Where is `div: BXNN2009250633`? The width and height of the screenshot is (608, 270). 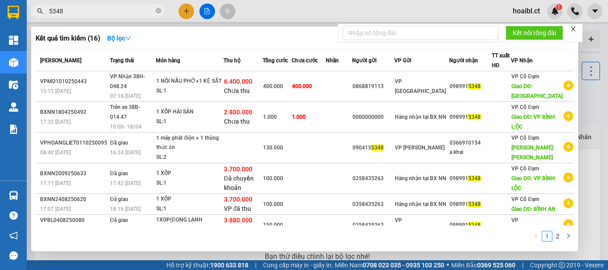 div: BXNN2009250633 is located at coordinates (73, 174).